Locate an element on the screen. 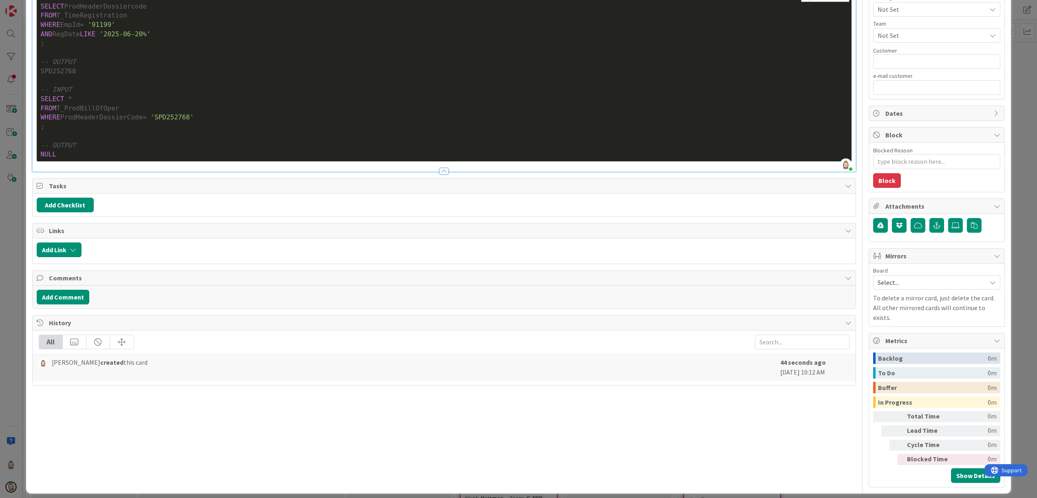 Image resolution: width=1037 pixels, height=498 pixels. div: Backlog is located at coordinates (932, 358).